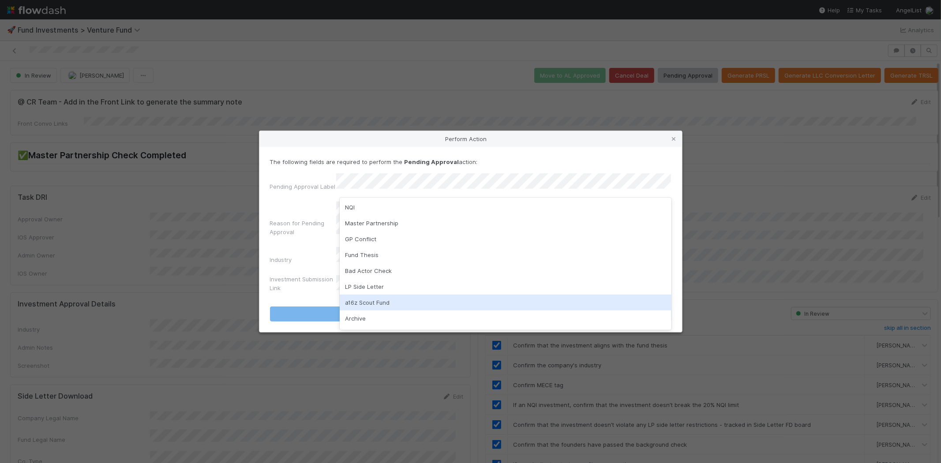 Image resolution: width=941 pixels, height=463 pixels. What do you see at coordinates (470, 162) in the screenshot?
I see `p: The following fields are required to perform the action:` at bounding box center [470, 162].